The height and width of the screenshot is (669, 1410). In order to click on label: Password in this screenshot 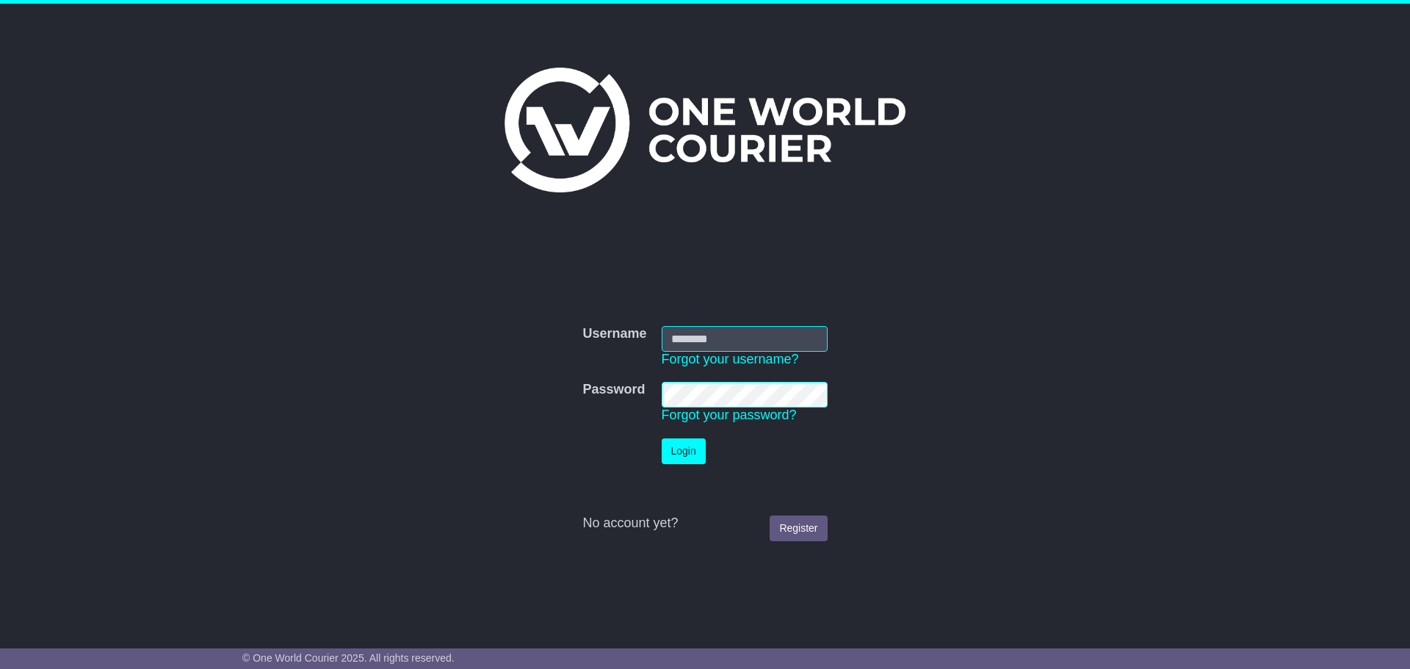, I will do `click(613, 390)`.